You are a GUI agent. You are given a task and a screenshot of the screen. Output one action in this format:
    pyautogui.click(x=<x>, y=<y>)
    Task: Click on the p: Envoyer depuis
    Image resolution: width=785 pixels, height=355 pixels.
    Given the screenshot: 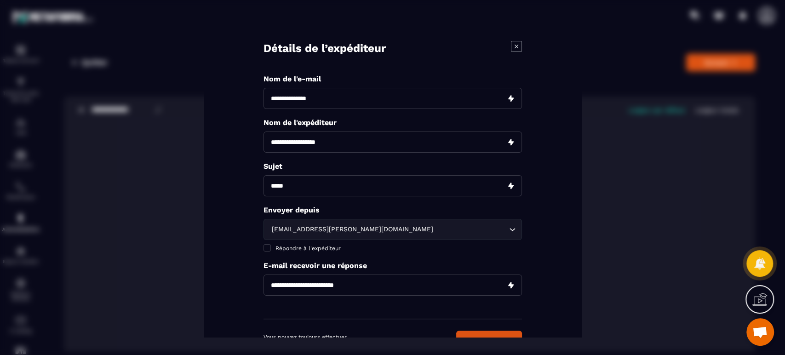 What is the action you would take?
    pyautogui.click(x=393, y=210)
    